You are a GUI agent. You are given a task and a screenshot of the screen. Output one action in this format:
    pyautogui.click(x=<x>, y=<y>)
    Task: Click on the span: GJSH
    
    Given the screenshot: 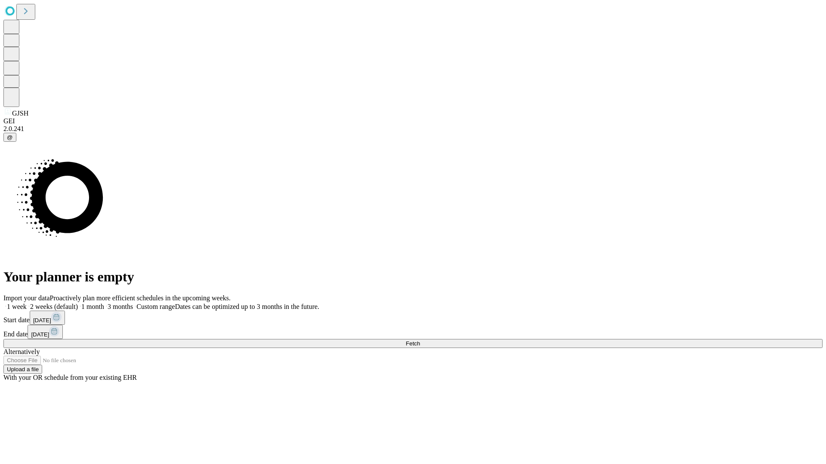 What is the action you would take?
    pyautogui.click(x=20, y=113)
    